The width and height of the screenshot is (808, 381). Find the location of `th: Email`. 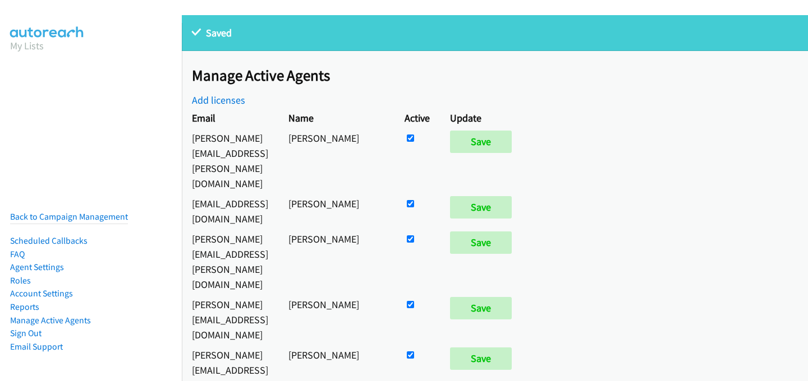

th: Email is located at coordinates (230, 118).